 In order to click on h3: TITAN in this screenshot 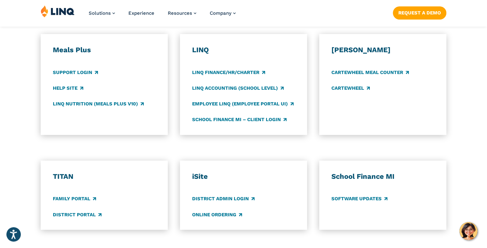, I will do `click(104, 176)`.